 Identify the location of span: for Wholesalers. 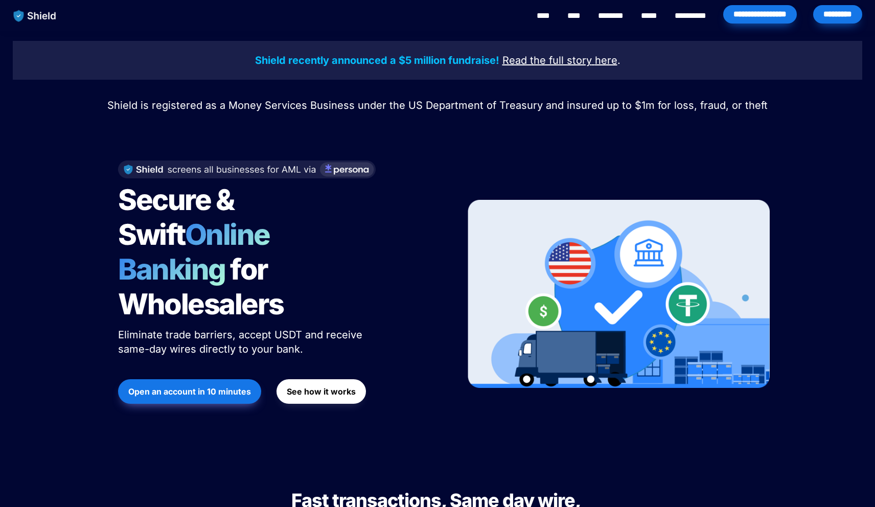
(201, 287).